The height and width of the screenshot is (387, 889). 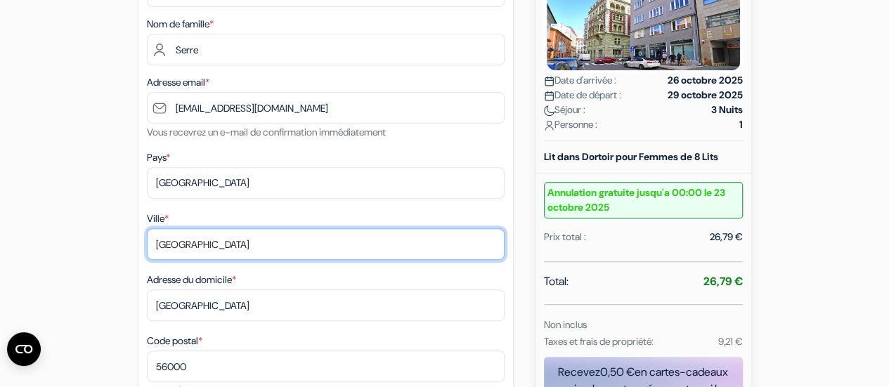 I want to click on label: Adresse email, so click(x=178, y=82).